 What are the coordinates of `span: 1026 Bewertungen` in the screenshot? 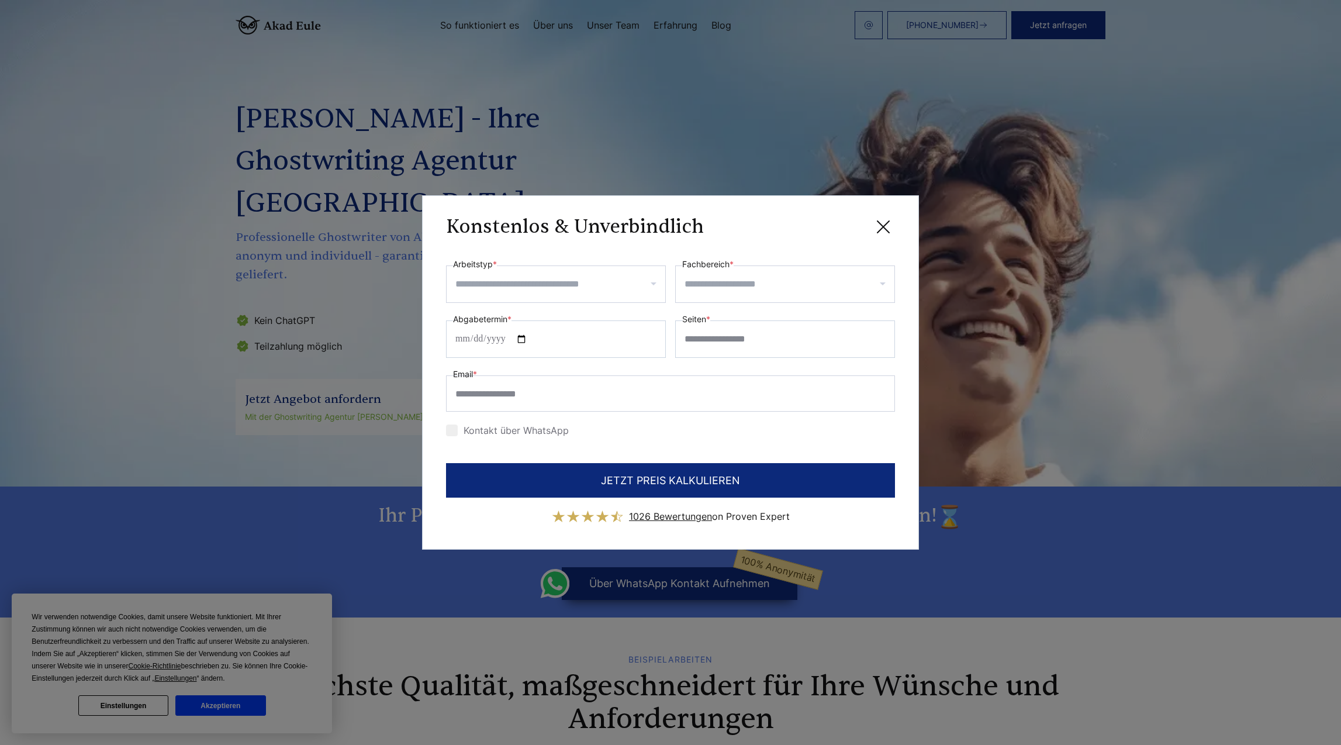 It's located at (671, 516).